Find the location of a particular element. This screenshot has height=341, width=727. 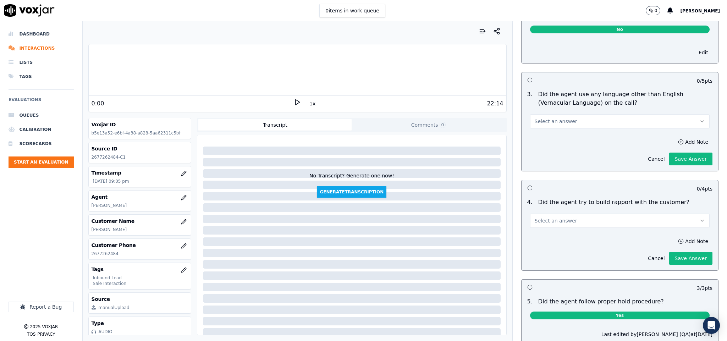

button: Edit is located at coordinates (703, 52).